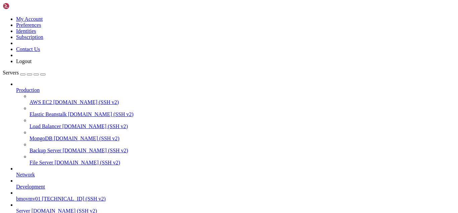  I want to click on img: Shellngn, so click(22, 6).